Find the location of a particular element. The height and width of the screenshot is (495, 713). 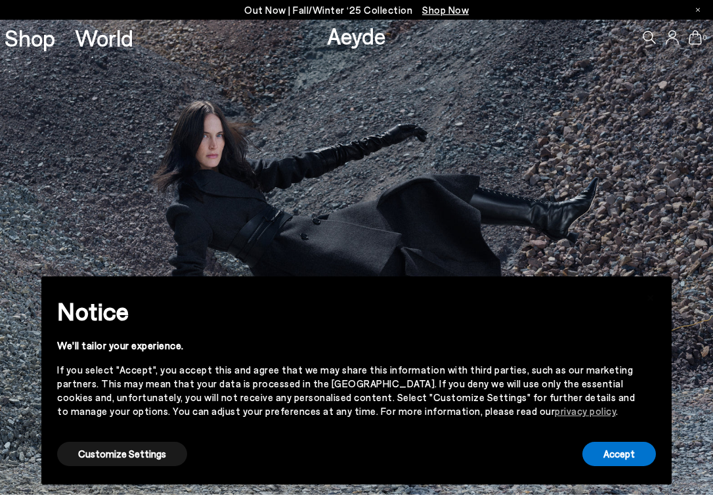

a: World is located at coordinates (104, 37).